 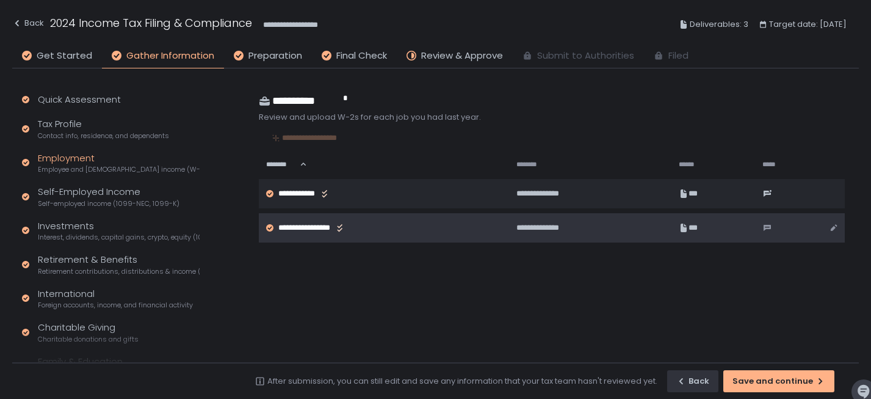 I want to click on span: Contact info, residence, and dependents, so click(x=103, y=136).